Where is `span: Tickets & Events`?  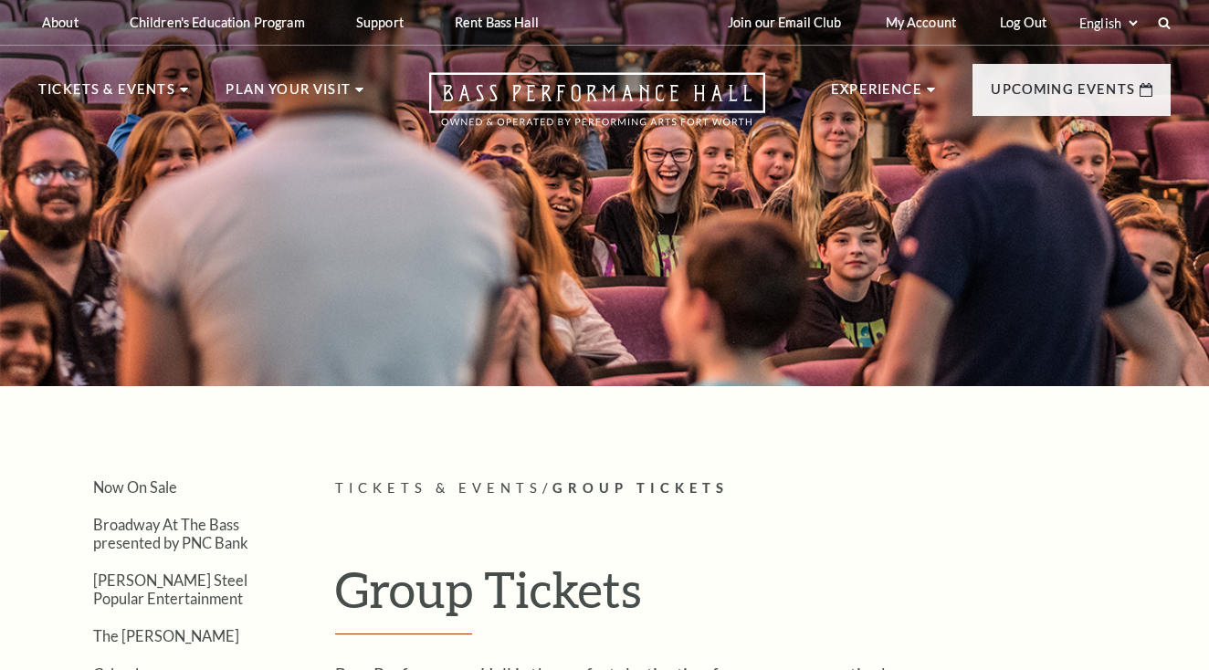
span: Tickets & Events is located at coordinates (438, 487).